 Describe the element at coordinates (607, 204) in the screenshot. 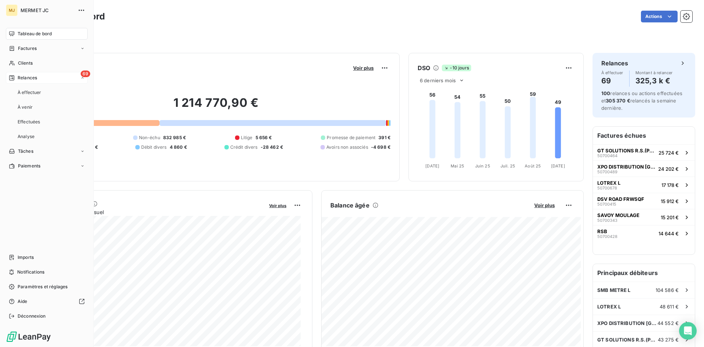

I see `span: 50700415` at that location.